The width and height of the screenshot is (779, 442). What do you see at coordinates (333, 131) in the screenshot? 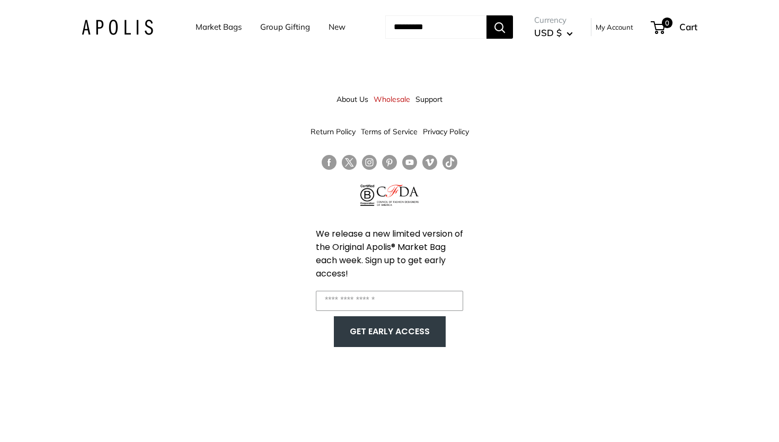
I see `a: Return Policy` at bounding box center [333, 131].